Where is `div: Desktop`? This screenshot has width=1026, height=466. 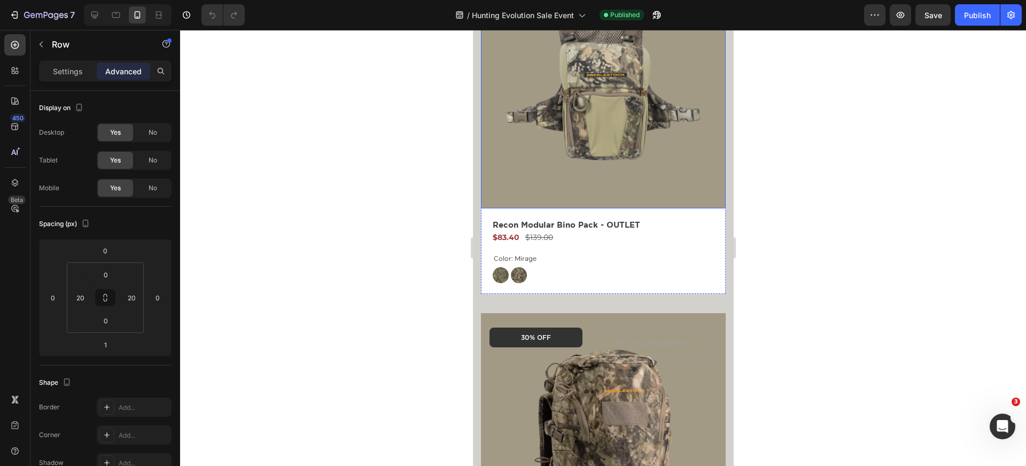
div: Desktop is located at coordinates (51, 133).